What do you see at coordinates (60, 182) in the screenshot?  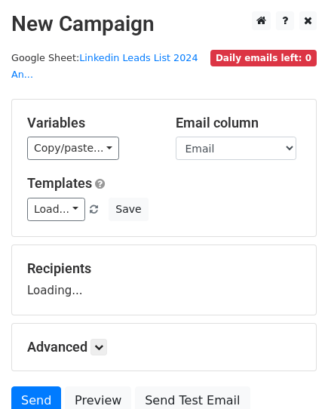 I see `a: Templates` at bounding box center [60, 182].